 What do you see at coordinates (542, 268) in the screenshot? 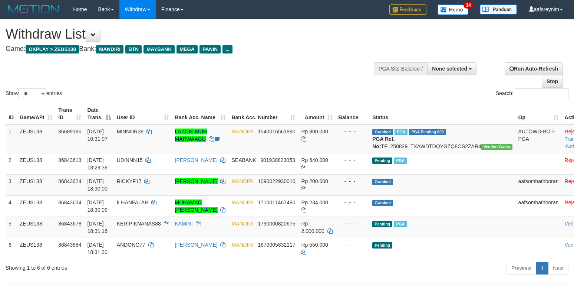
I see `a: 1` at bounding box center [542, 268].